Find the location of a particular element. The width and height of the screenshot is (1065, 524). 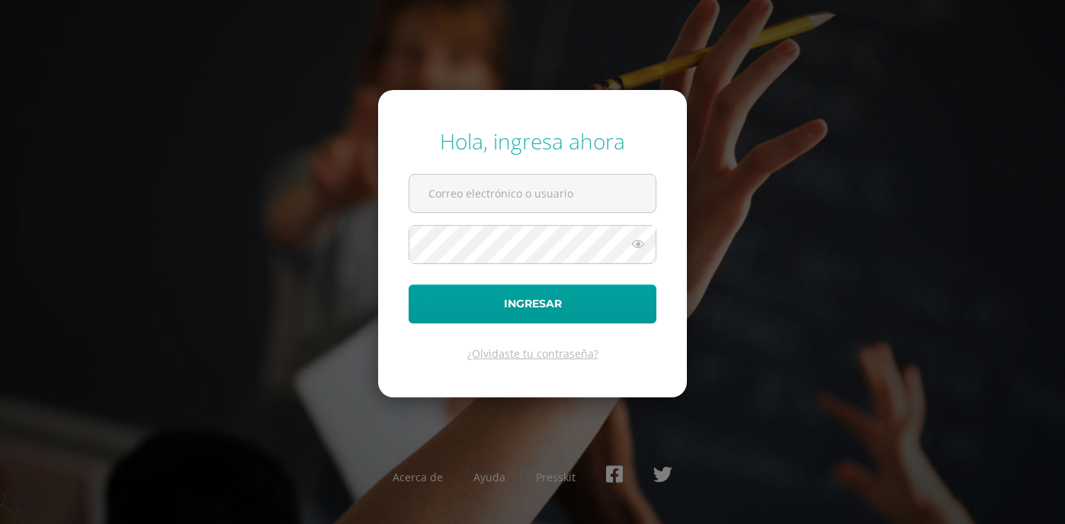

a: Acerca de is located at coordinates (418, 476).